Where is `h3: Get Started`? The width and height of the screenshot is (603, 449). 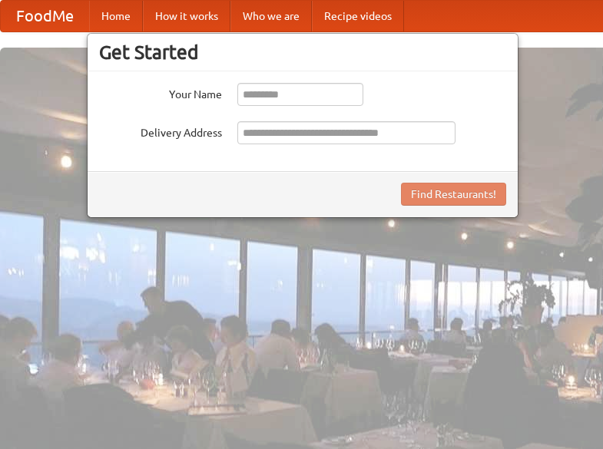 h3: Get Started is located at coordinates (303, 52).